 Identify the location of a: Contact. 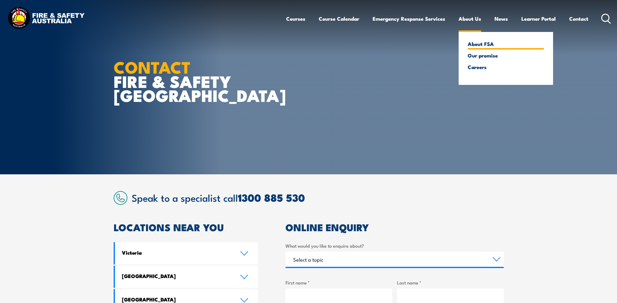
(578, 19).